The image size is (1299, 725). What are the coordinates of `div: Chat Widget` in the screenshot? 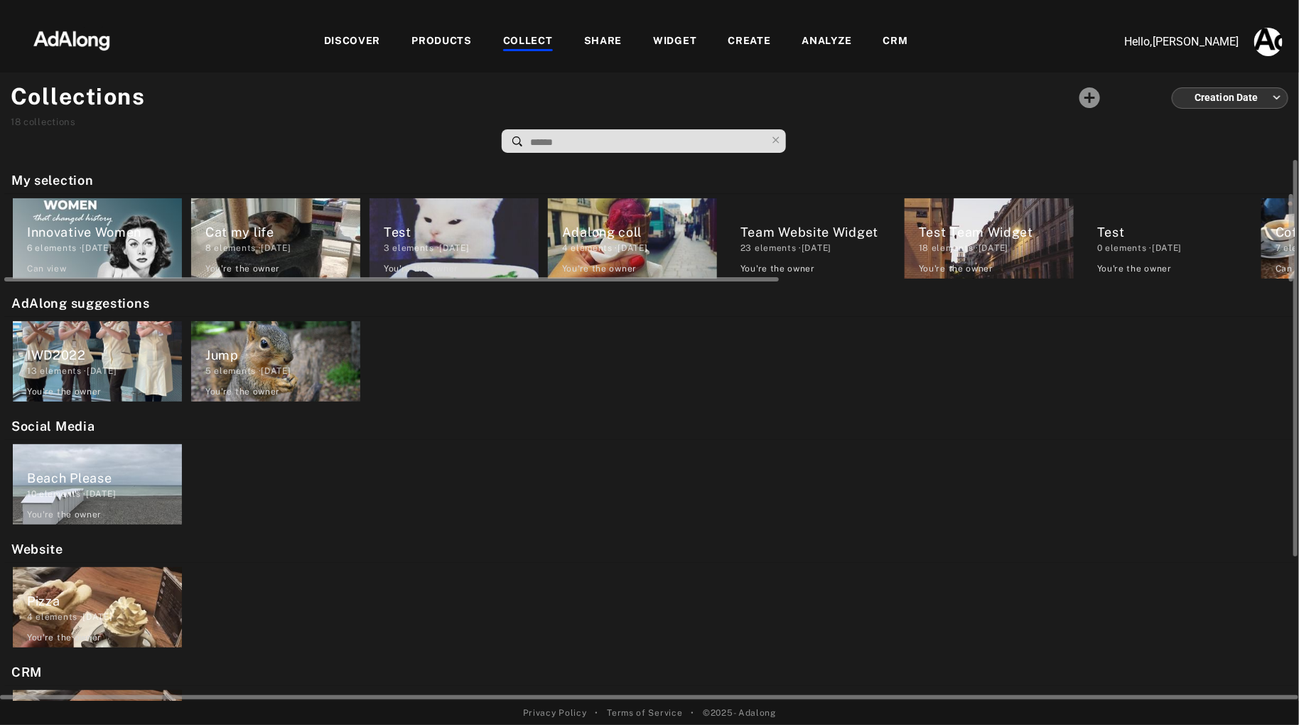 It's located at (1263, 691).